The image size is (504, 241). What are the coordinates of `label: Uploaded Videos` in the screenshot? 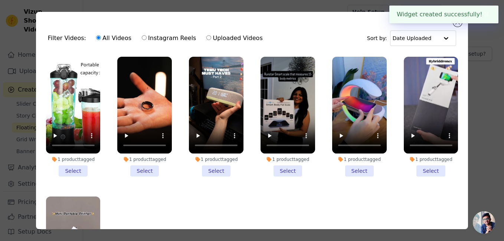 It's located at (234, 38).